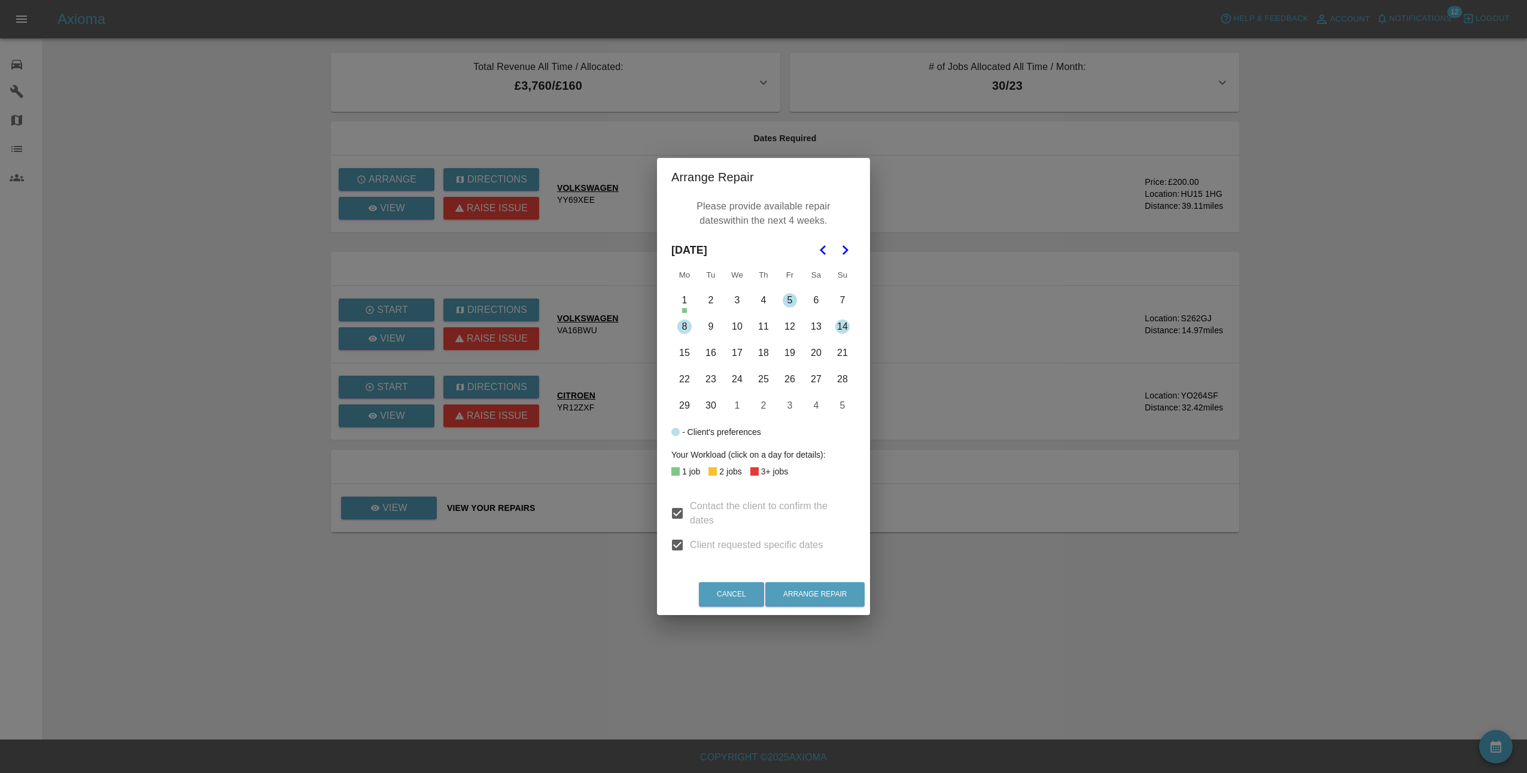 The image size is (1527, 773). Describe the element at coordinates (790, 379) in the screenshot. I see `button: Friday, September 26th, 2025` at that location.